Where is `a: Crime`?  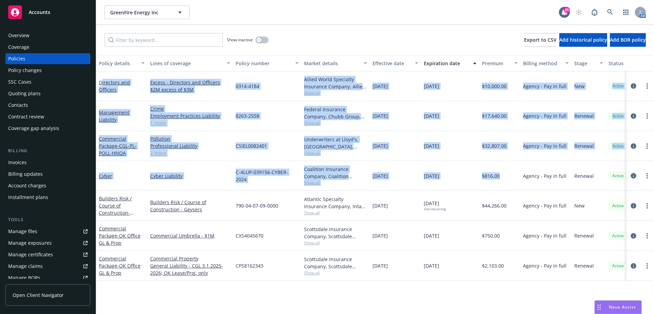
a: Crime is located at coordinates (190, 109).